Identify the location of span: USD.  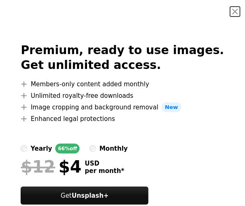
(105, 163).